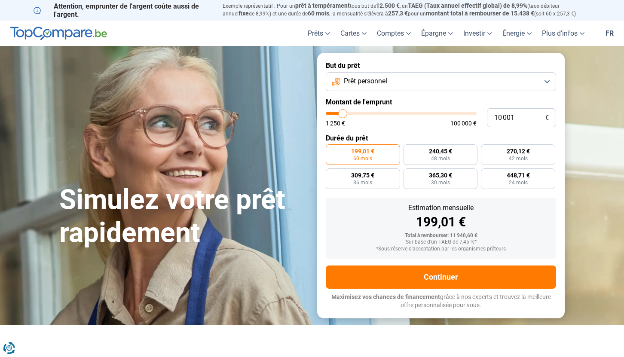 This screenshot has height=357, width=624. What do you see at coordinates (244, 13) in the screenshot?
I see `span: fixe` at bounding box center [244, 13].